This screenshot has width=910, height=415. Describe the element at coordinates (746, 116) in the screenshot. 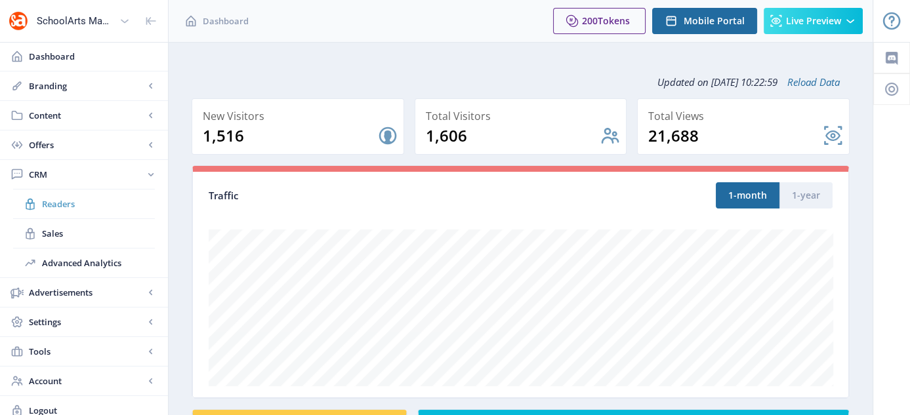

I see `div: Total Views` at that location.